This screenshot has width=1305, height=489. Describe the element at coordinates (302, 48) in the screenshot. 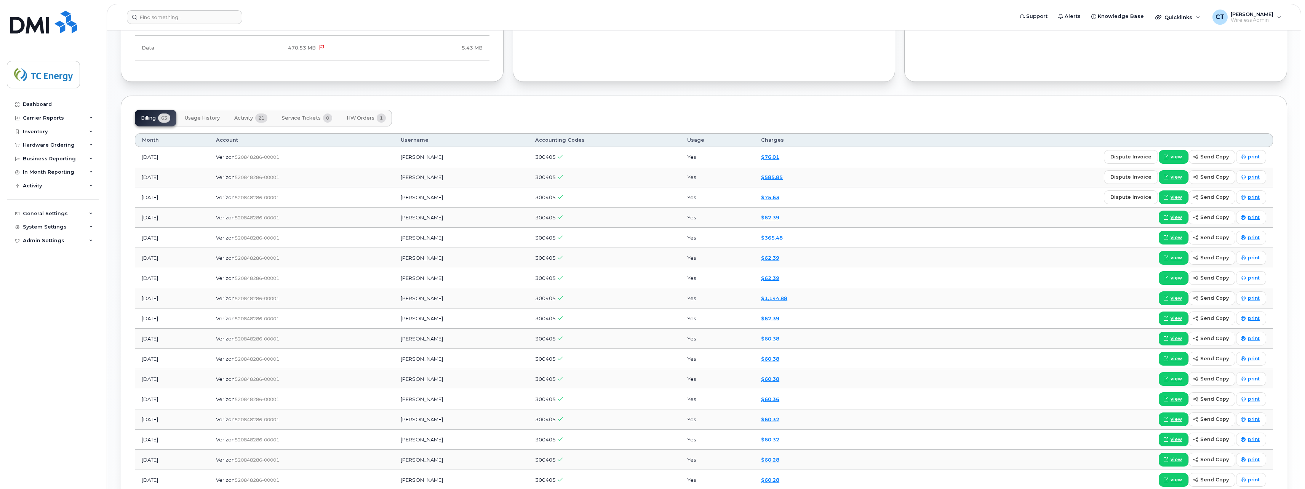

I see `span: 470.53 MB` at that location.